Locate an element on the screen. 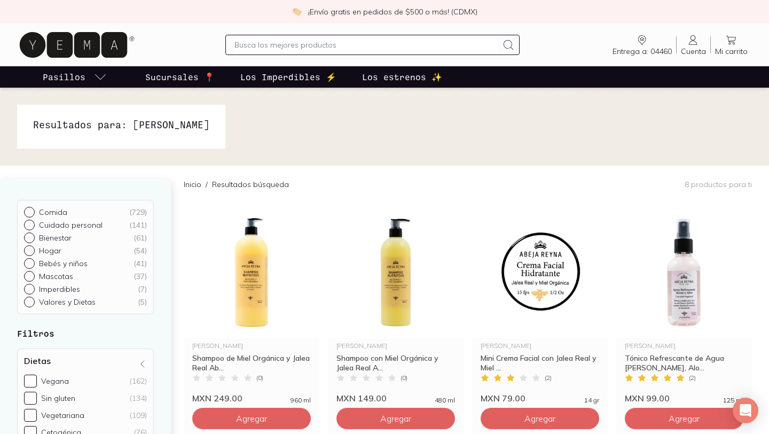 The height and width of the screenshot is (434, 769). div: ( 729 ) is located at coordinates (138, 212).